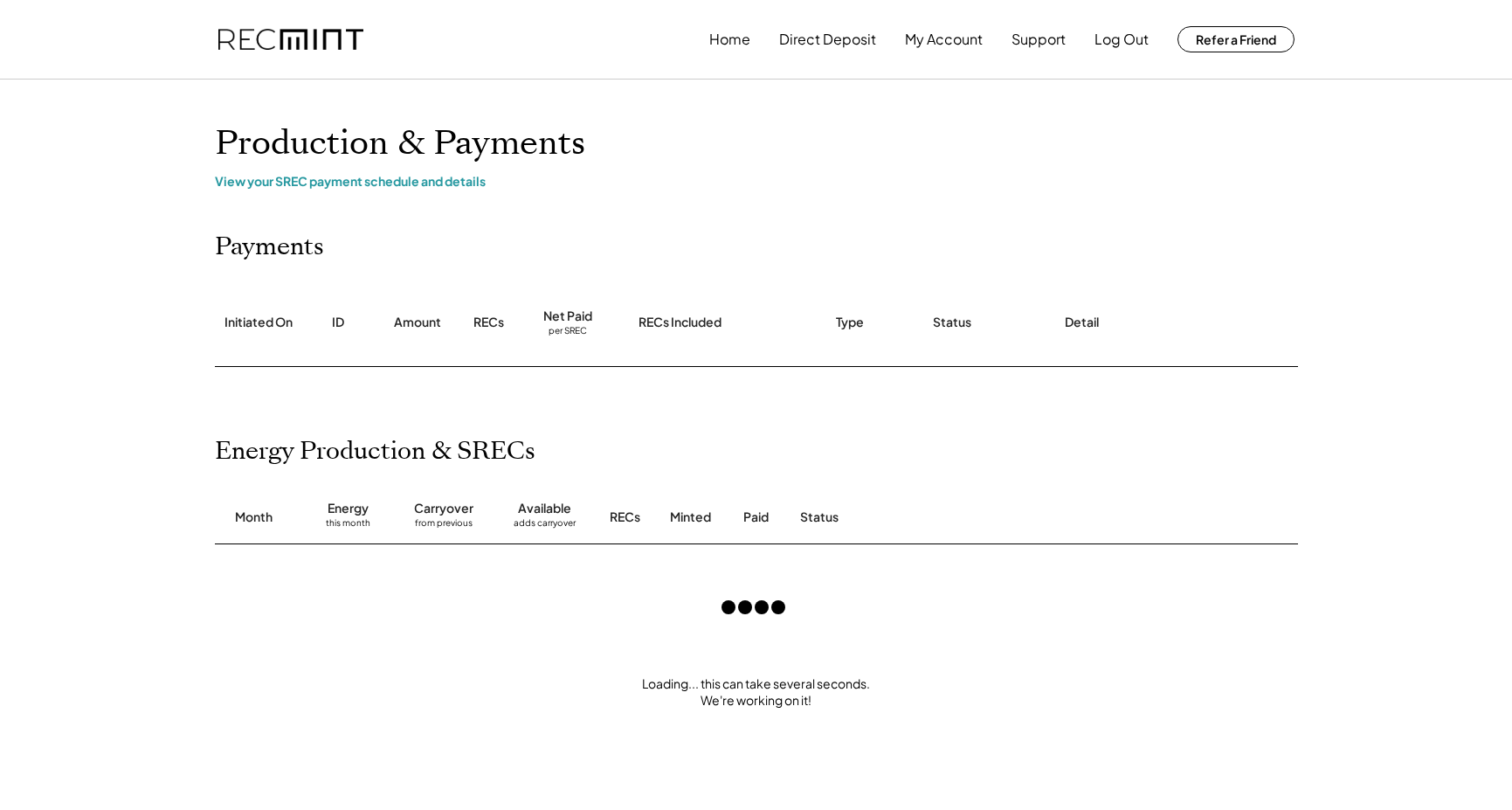 This screenshot has height=810, width=1512. Describe the element at coordinates (444, 526) in the screenshot. I see `div: from previous` at that location.